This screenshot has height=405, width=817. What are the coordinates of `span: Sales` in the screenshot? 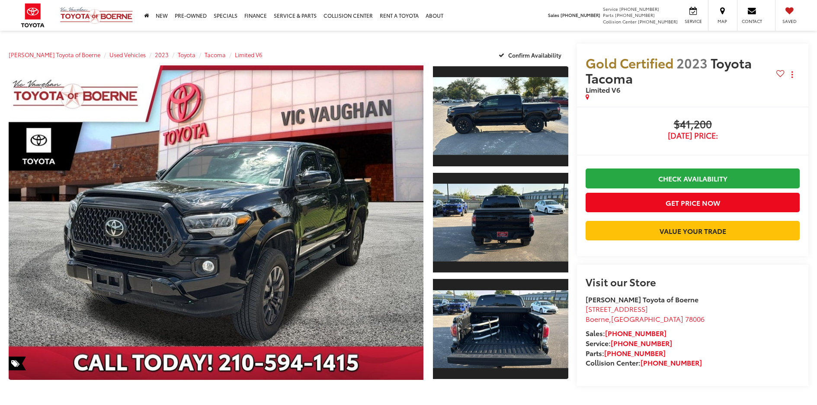 It's located at (554, 15).